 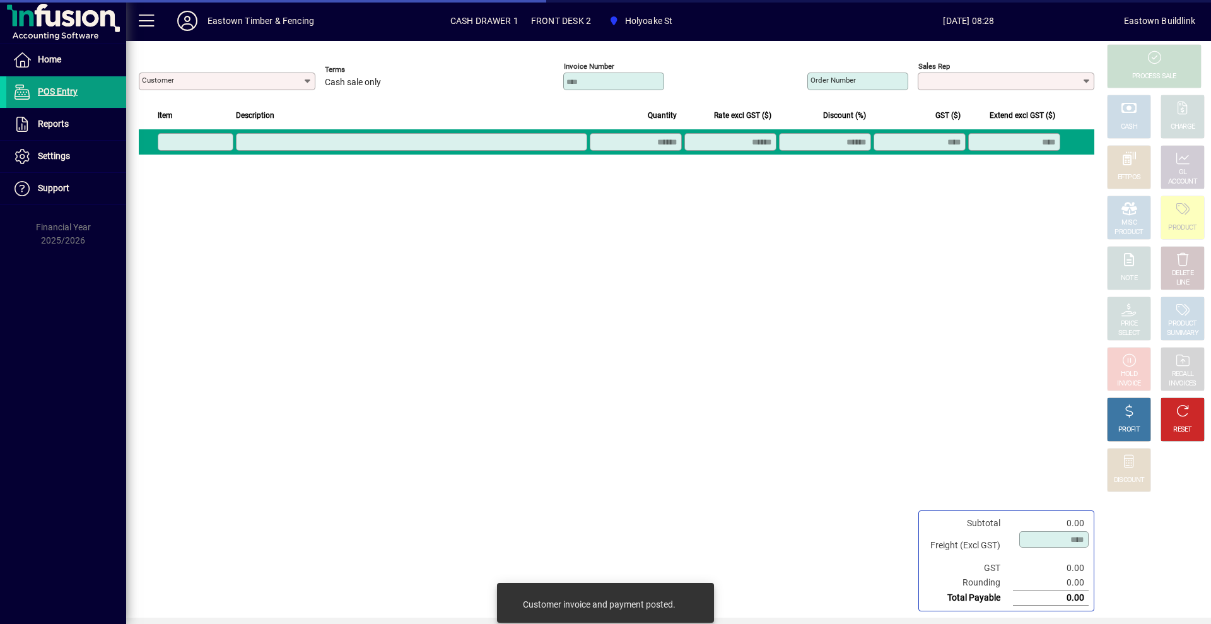 I want to click on div: PRICE, so click(x=1129, y=323).